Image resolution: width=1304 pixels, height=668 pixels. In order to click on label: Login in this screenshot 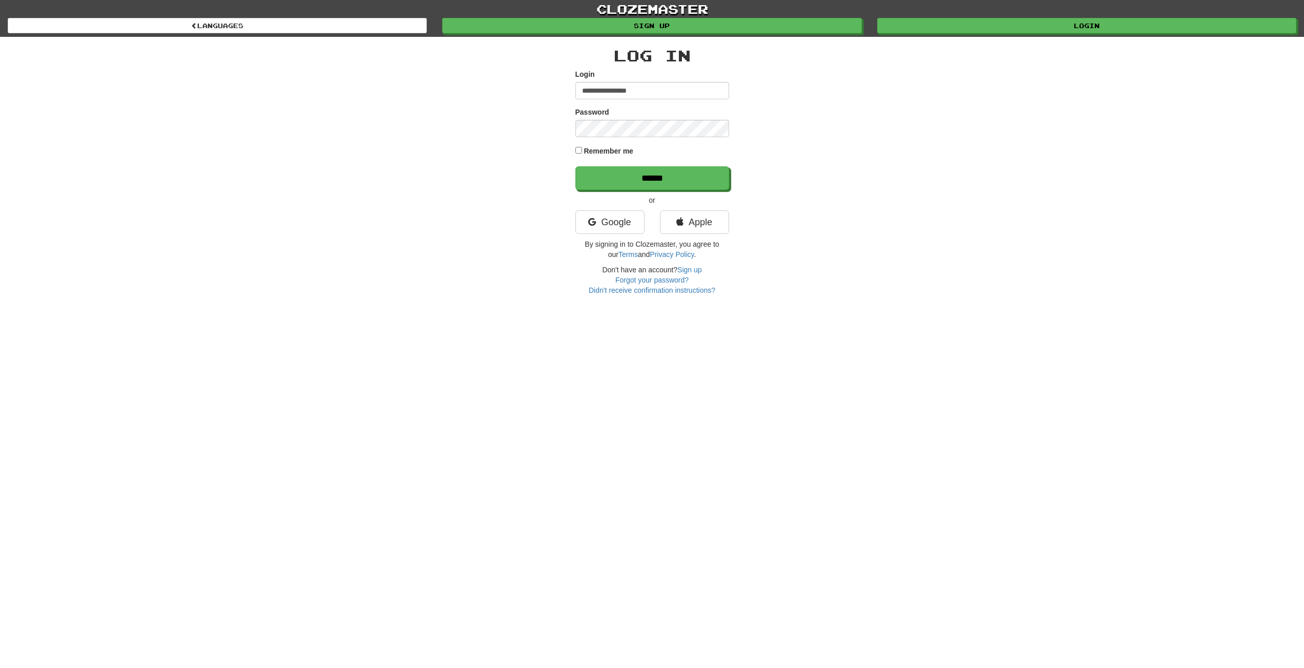, I will do `click(585, 74)`.